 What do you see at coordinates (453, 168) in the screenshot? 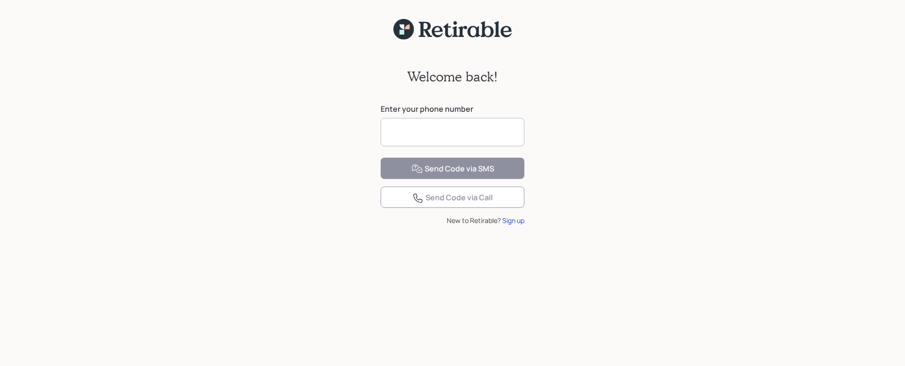
I see `button: Send Code via SMS` at bounding box center [453, 168].